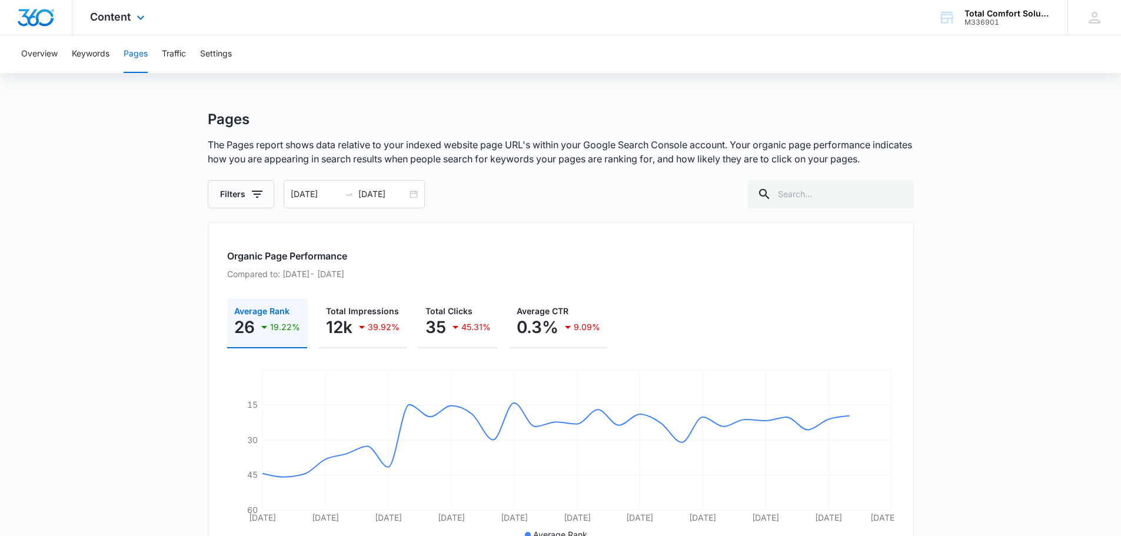 The height and width of the screenshot is (536, 1121). Describe the element at coordinates (285, 327) in the screenshot. I see `p: 19.22%` at that location.